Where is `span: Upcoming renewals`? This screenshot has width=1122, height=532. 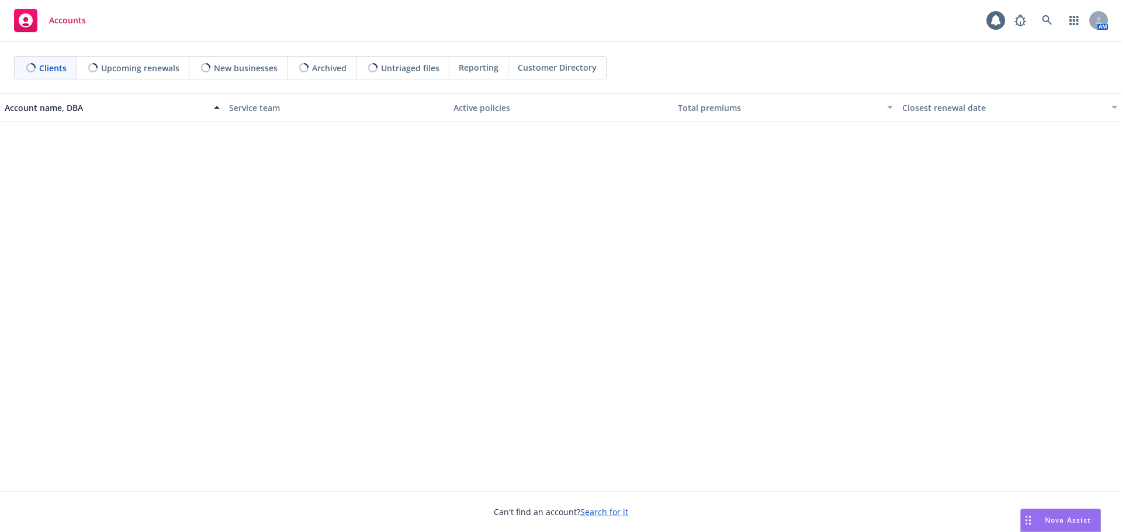 span: Upcoming renewals is located at coordinates (140, 68).